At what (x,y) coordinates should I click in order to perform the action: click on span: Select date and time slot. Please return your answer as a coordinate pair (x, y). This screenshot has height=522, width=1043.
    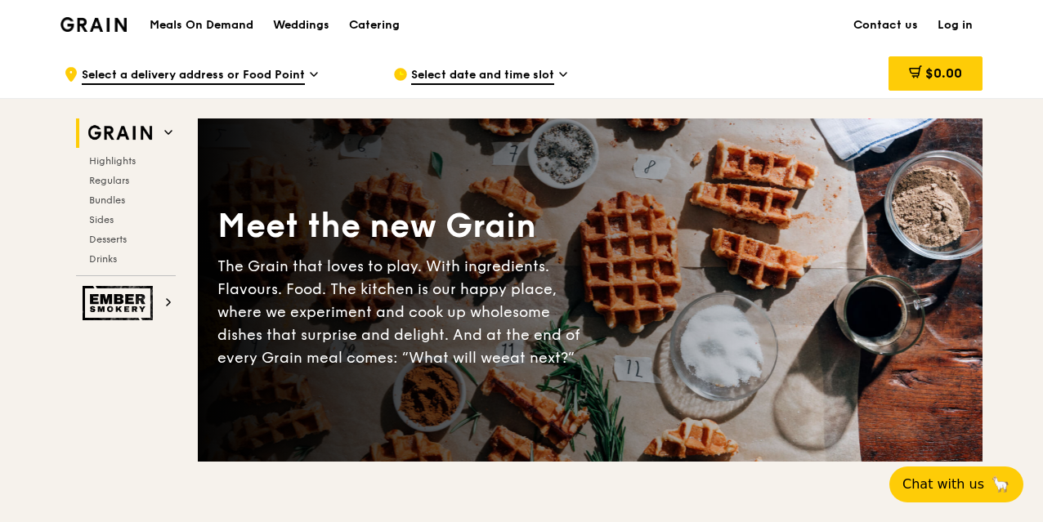
    Looking at the image, I should click on (482, 76).